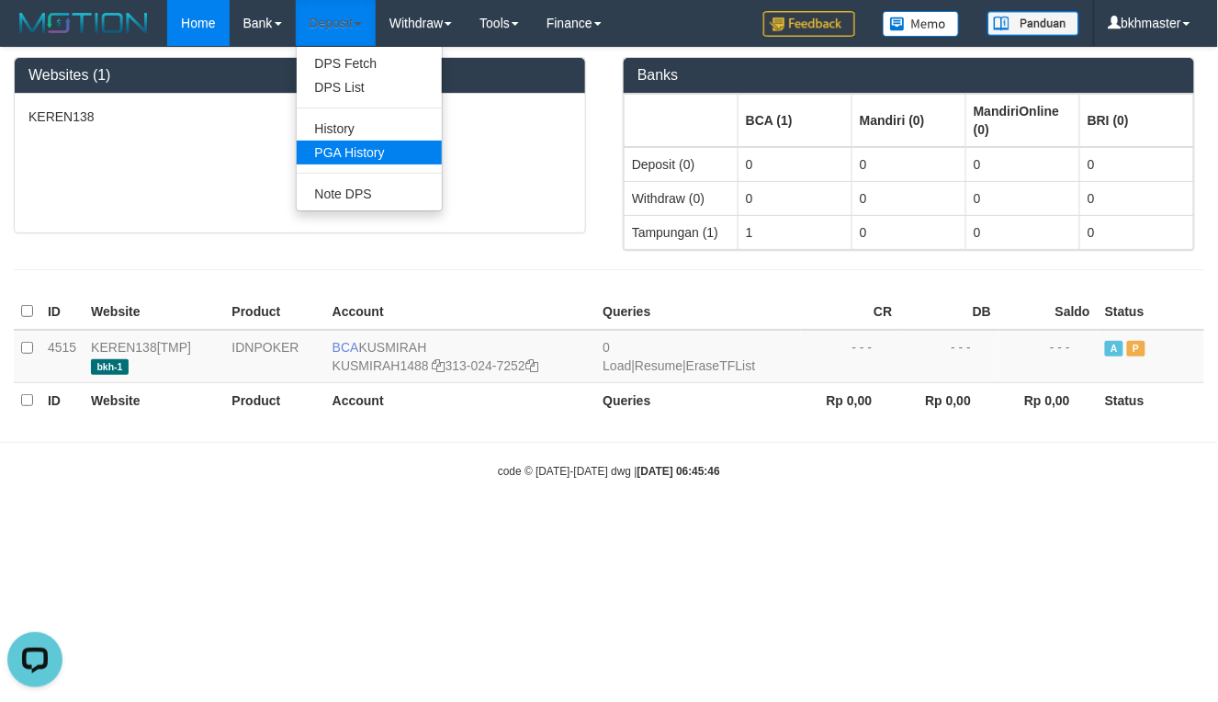  What do you see at coordinates (369, 63) in the screenshot?
I see `a: DPS Fetch` at bounding box center [369, 63].